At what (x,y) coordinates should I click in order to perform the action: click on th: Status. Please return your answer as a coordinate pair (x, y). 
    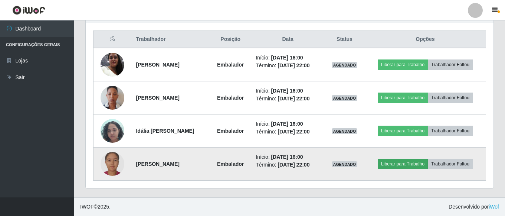
    Looking at the image, I should click on (344, 39).